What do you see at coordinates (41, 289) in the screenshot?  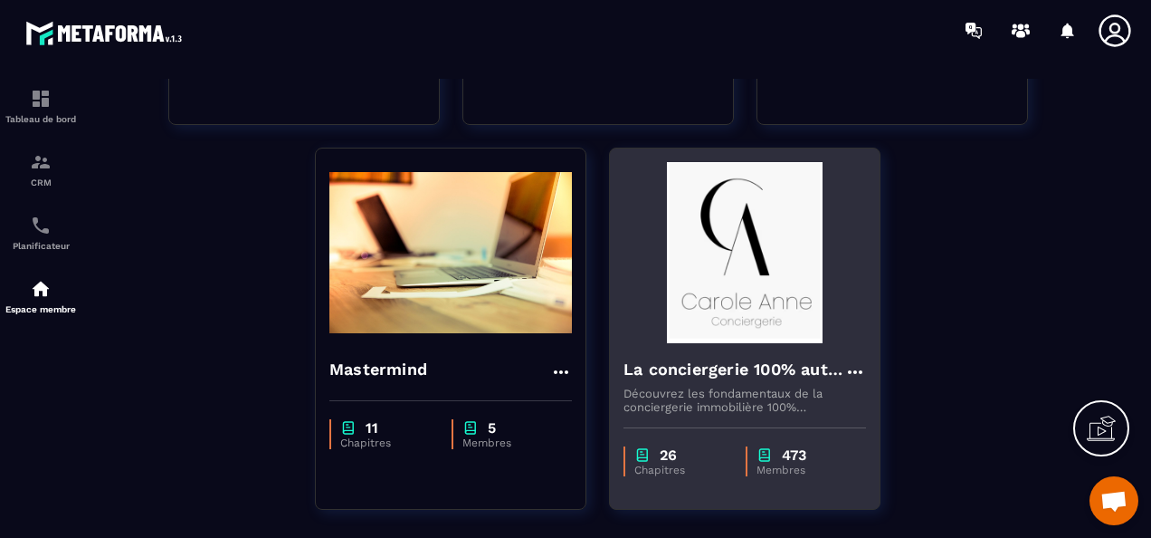 I see `img: automations` at bounding box center [41, 289].